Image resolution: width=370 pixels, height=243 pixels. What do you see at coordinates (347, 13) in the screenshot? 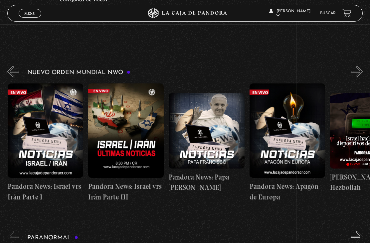
I see `a: View your shopping cart` at bounding box center [347, 13].